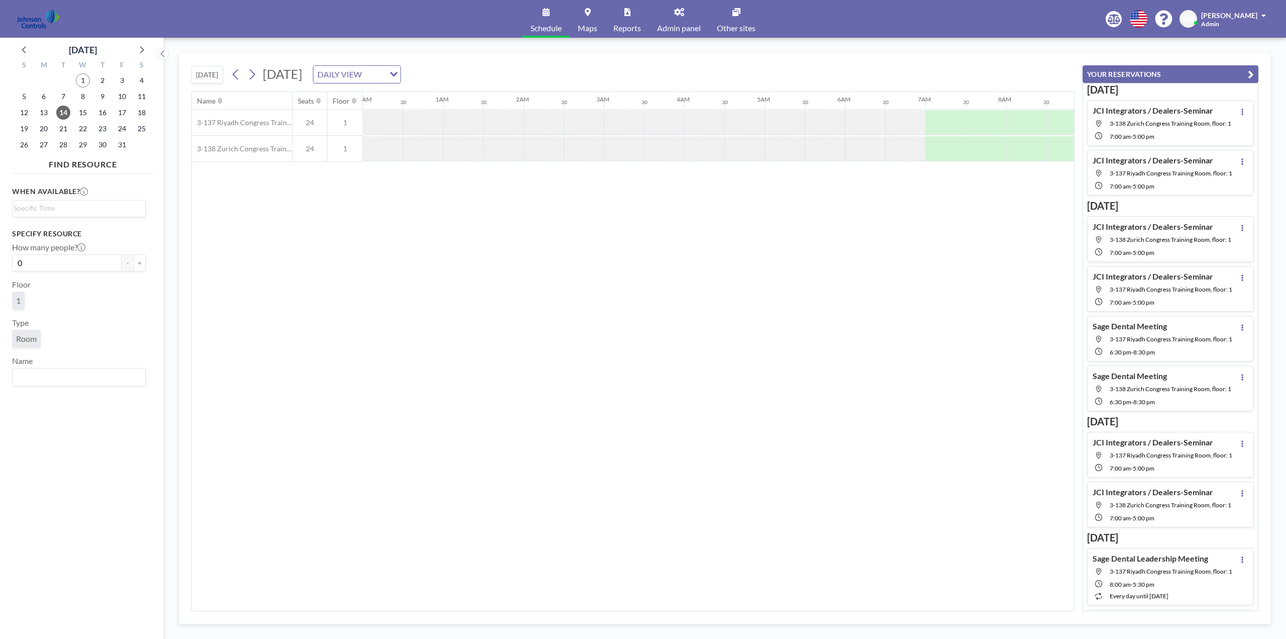 The image size is (1286, 639). I want to click on span: Room, so click(26, 338).